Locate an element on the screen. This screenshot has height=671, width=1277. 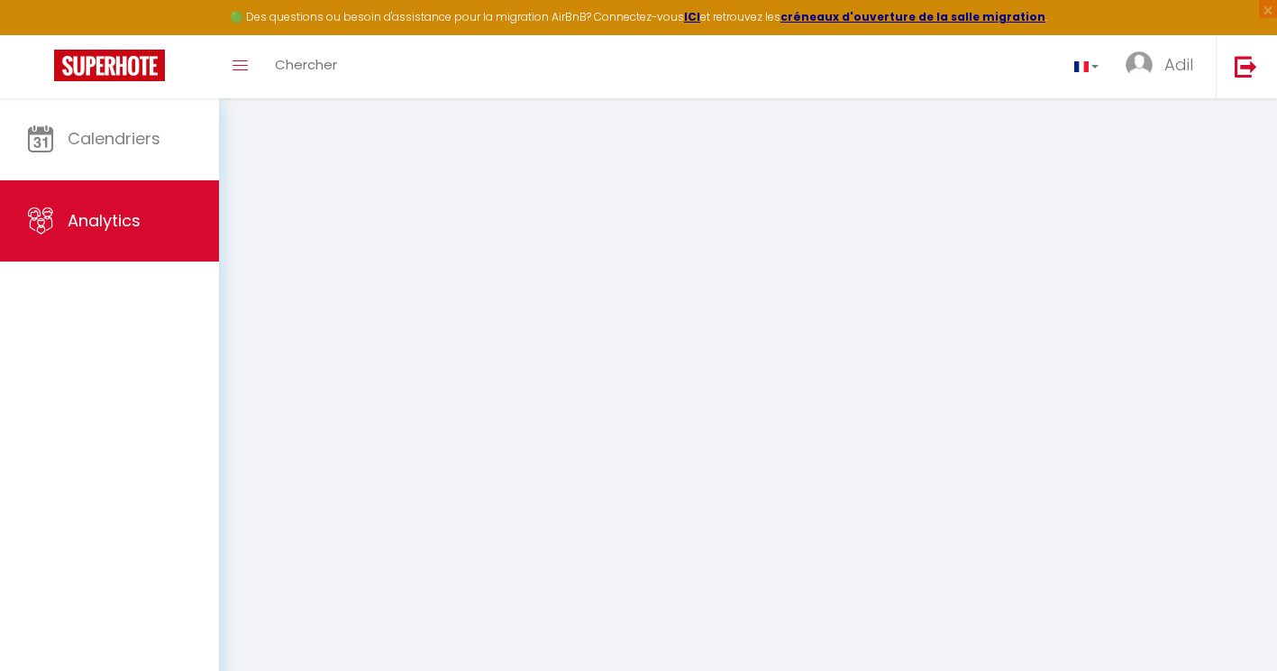
span: Chercher is located at coordinates (306, 64).